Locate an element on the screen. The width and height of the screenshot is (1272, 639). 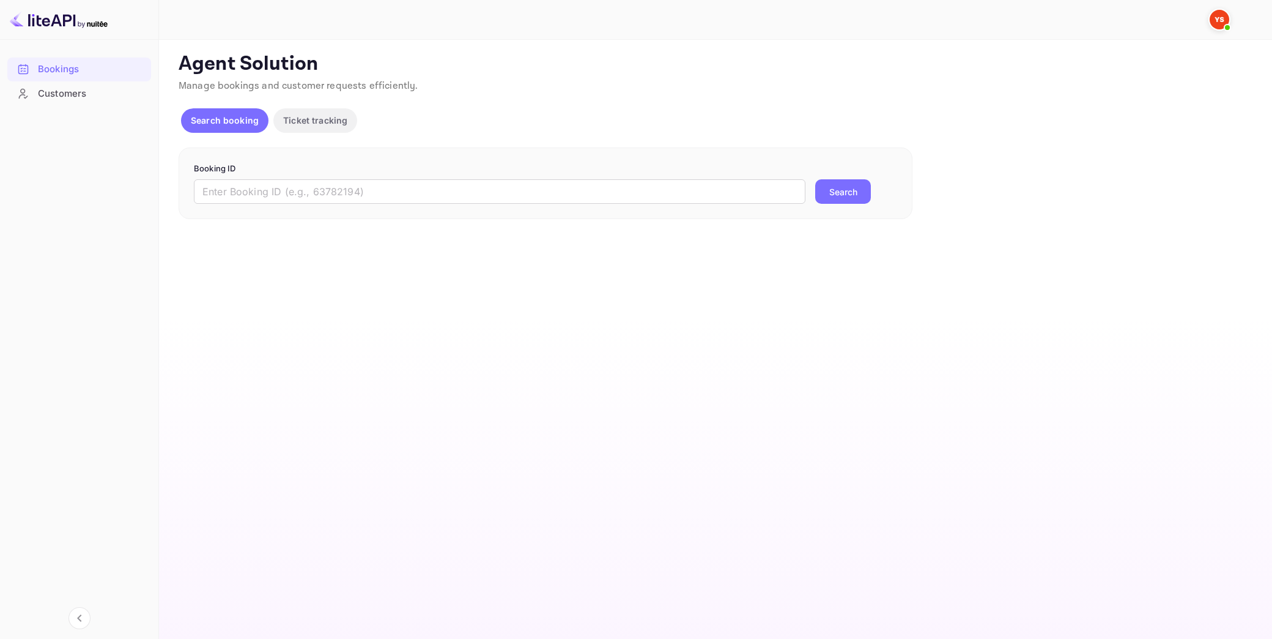
a: Customers is located at coordinates (79, 93).